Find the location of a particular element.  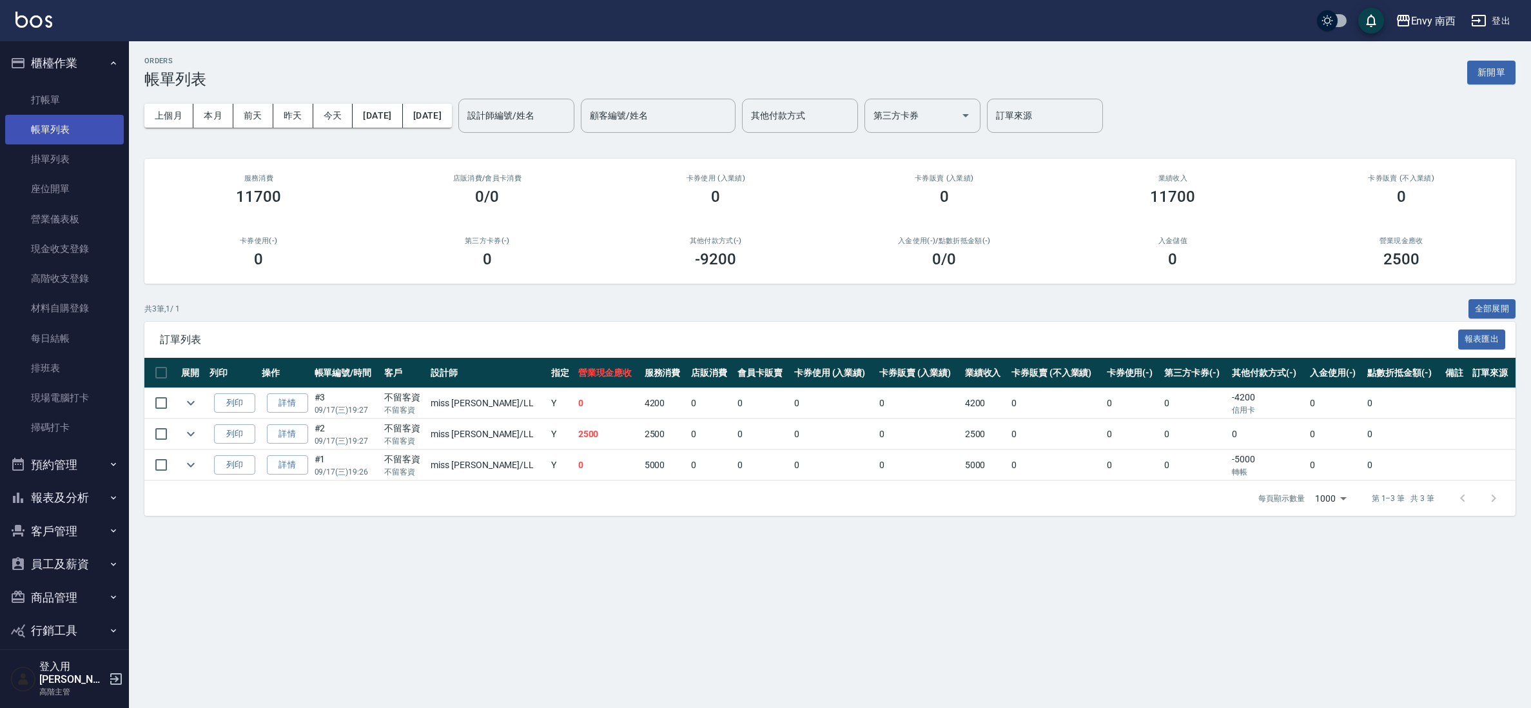

a: 帳單列表 is located at coordinates (64, 130).